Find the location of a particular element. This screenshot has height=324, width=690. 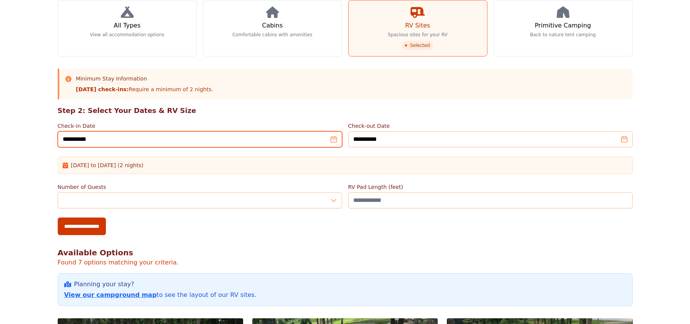

h2: Step 2: Select Your Dates & RV Size is located at coordinates (345, 111).